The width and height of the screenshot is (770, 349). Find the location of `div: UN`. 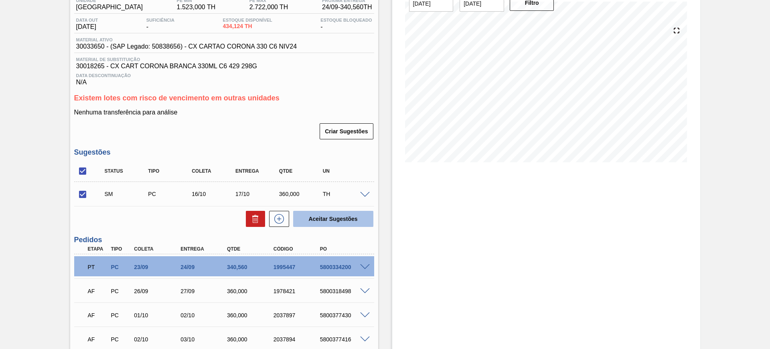

div: UN is located at coordinates (345, 171).